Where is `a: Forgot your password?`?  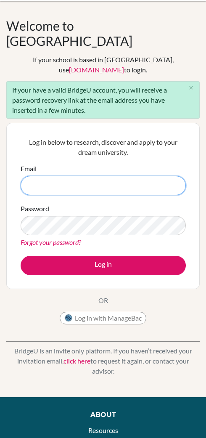
a: Forgot your password? is located at coordinates (51, 242).